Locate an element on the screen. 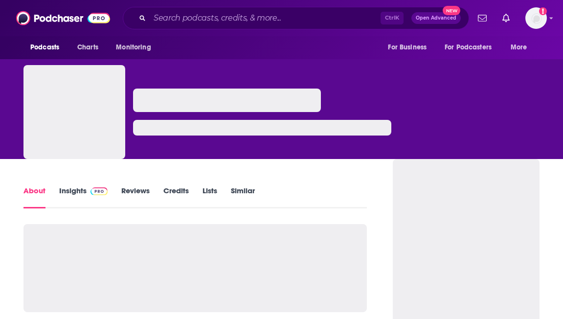 This screenshot has height=319, width=563. a: Credits is located at coordinates (176, 197).